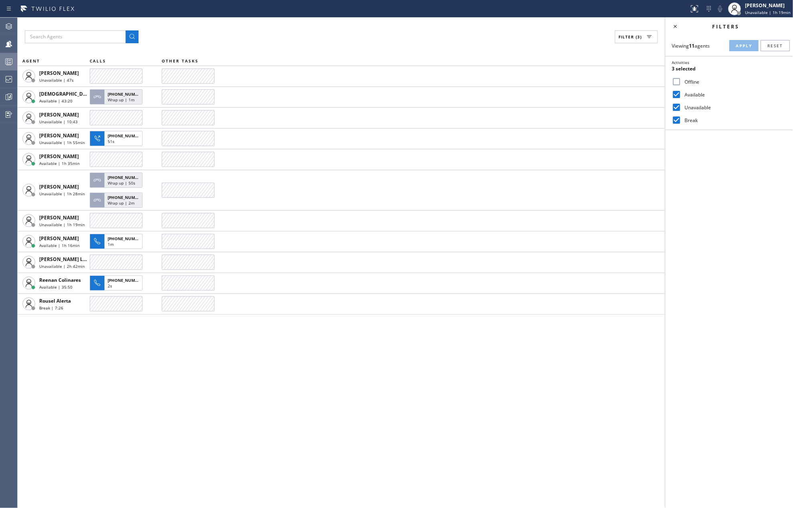 The height and width of the screenshot is (508, 793). Describe the element at coordinates (775, 46) in the screenshot. I see `button: Reset` at that location.